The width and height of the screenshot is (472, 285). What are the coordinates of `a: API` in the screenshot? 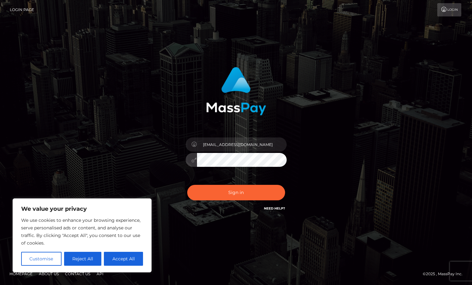 It's located at (100, 273).